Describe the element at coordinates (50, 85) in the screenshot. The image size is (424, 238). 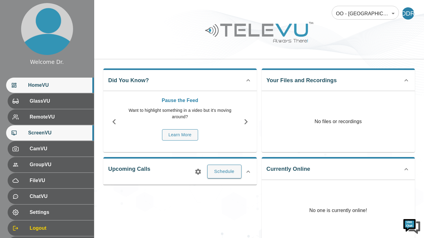
I see `div: HomeVU` at that location.